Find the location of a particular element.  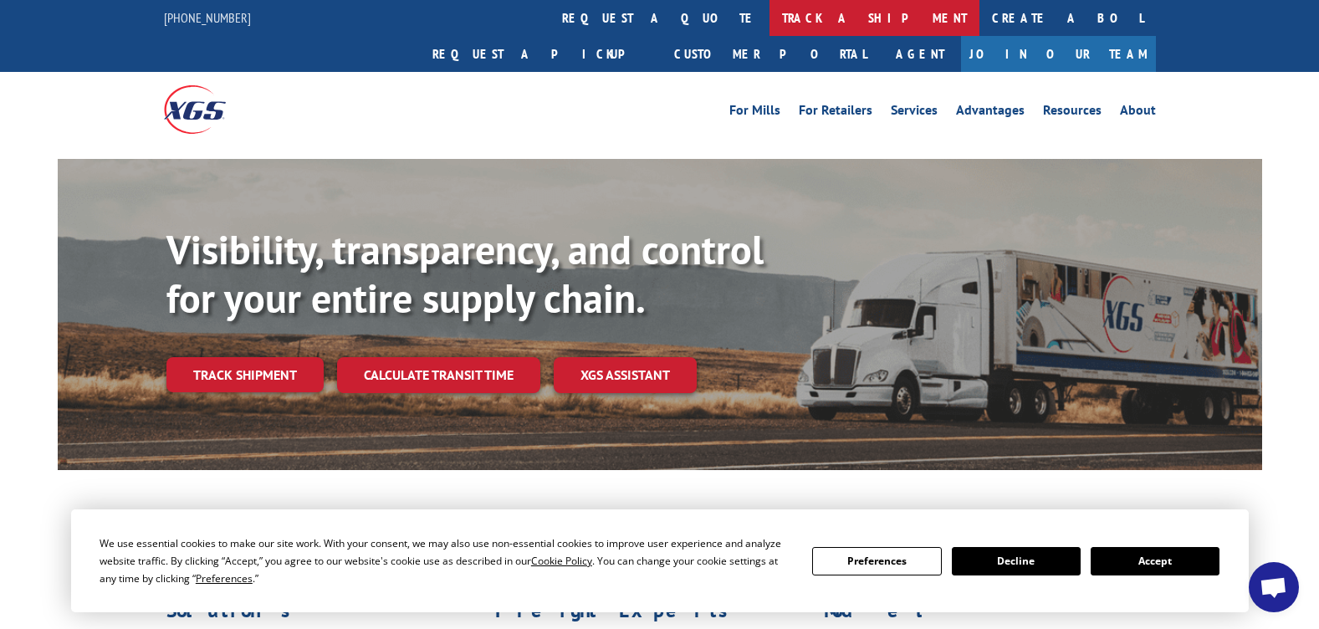

span: Cookie Policy is located at coordinates (561, 560).